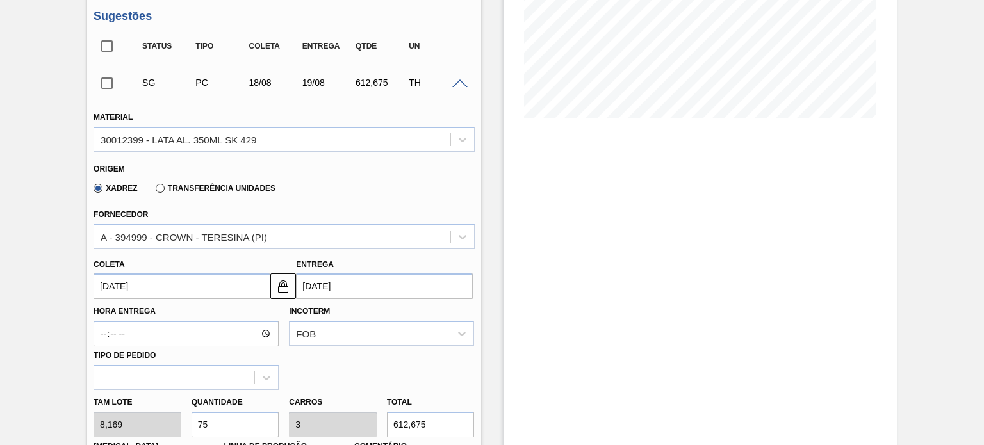  What do you see at coordinates (284, 16) in the screenshot?
I see `h3: Sugestões` at bounding box center [284, 16].